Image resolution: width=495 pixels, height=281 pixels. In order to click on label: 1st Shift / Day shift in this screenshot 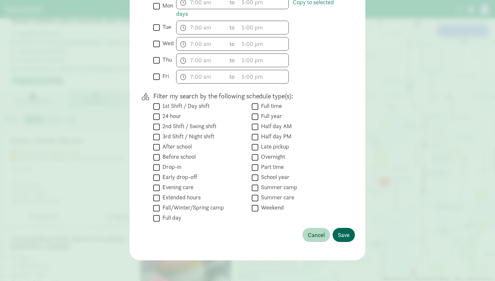, I will do `click(185, 106)`.